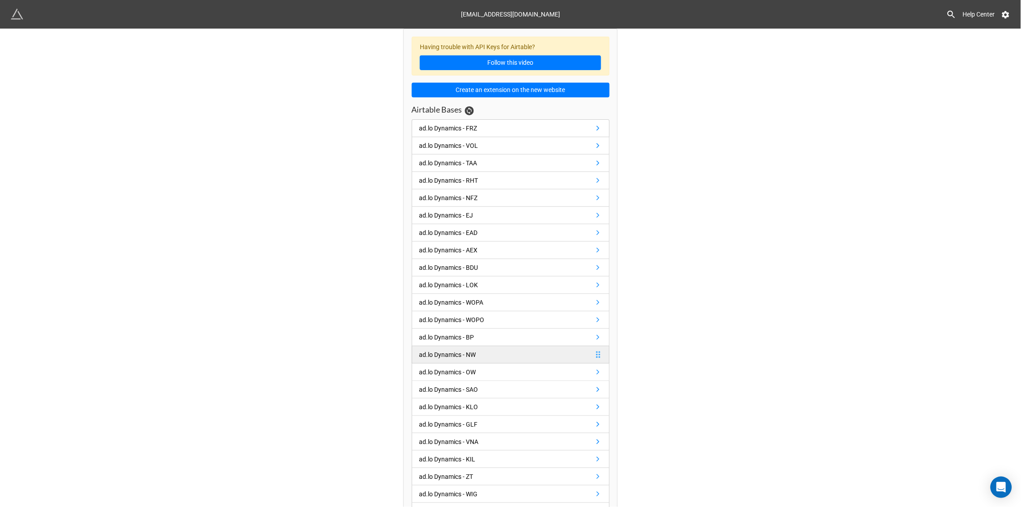  What do you see at coordinates (511, 63) in the screenshot?
I see `a: Follow this video` at bounding box center [511, 63].